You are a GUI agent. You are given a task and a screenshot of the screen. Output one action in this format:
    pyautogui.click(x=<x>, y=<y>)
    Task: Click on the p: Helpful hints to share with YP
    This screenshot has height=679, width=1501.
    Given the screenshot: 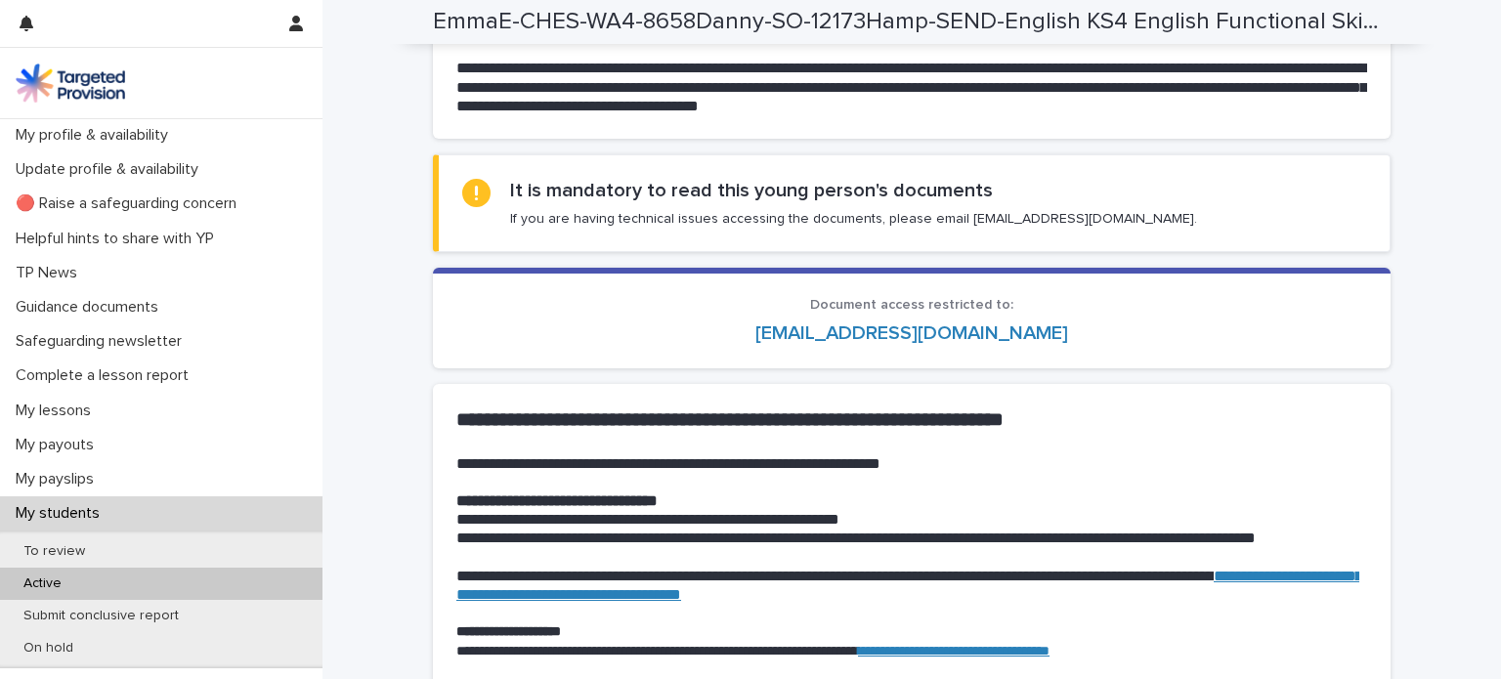 What is the action you would take?
    pyautogui.click(x=118, y=239)
    